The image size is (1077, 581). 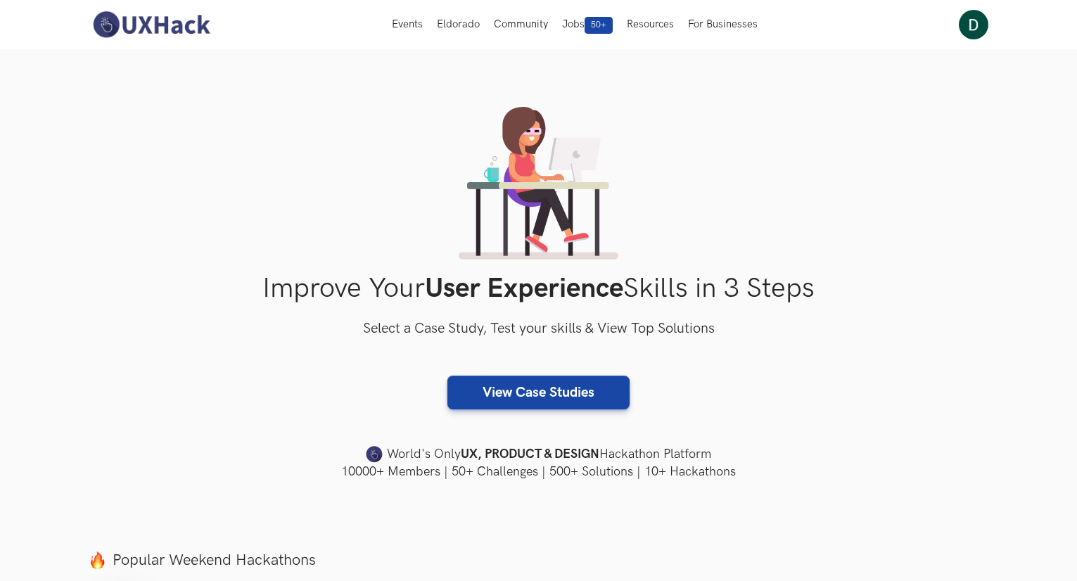 What do you see at coordinates (539, 471) in the screenshot?
I see `h4: 10000+ Members | 50+ Challenges | 500+ Solutions | 10+ Hackathons` at bounding box center [539, 471].